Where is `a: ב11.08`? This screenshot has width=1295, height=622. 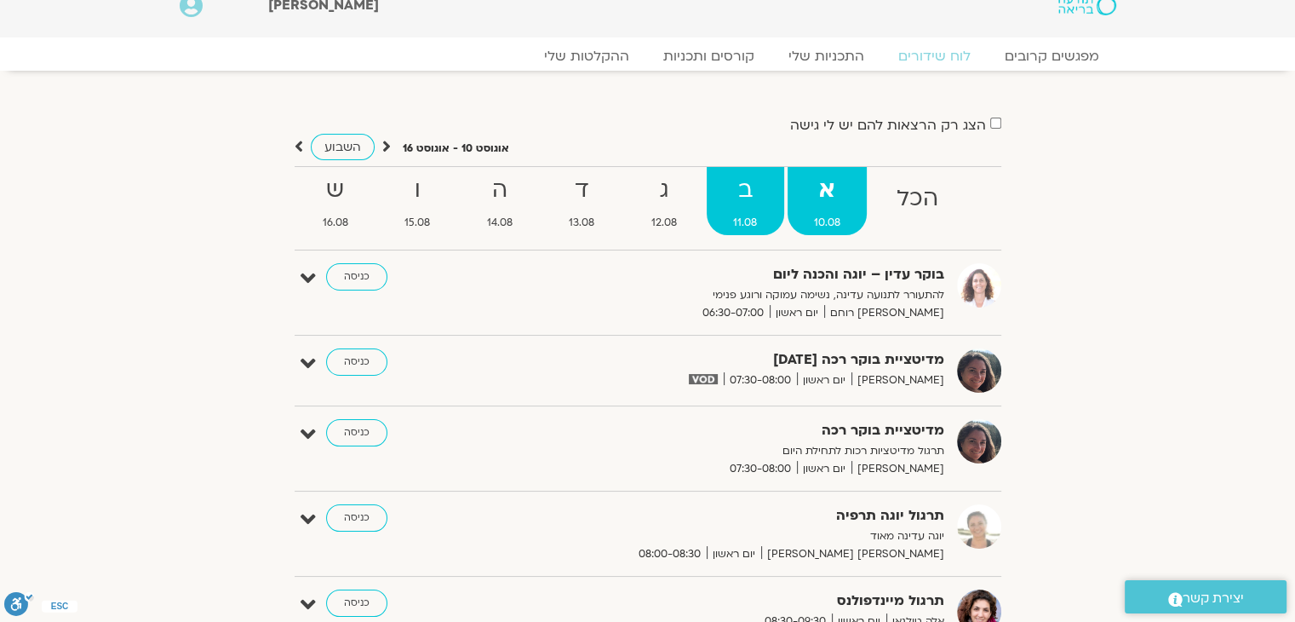 a: ב11.08 is located at coordinates (745, 201).